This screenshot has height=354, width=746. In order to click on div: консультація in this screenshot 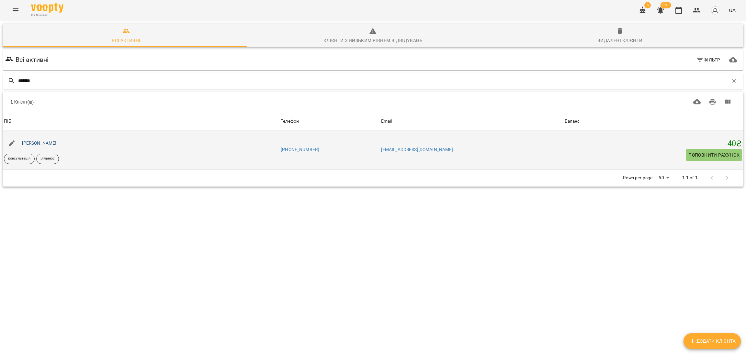, I will do `click(19, 159)`.